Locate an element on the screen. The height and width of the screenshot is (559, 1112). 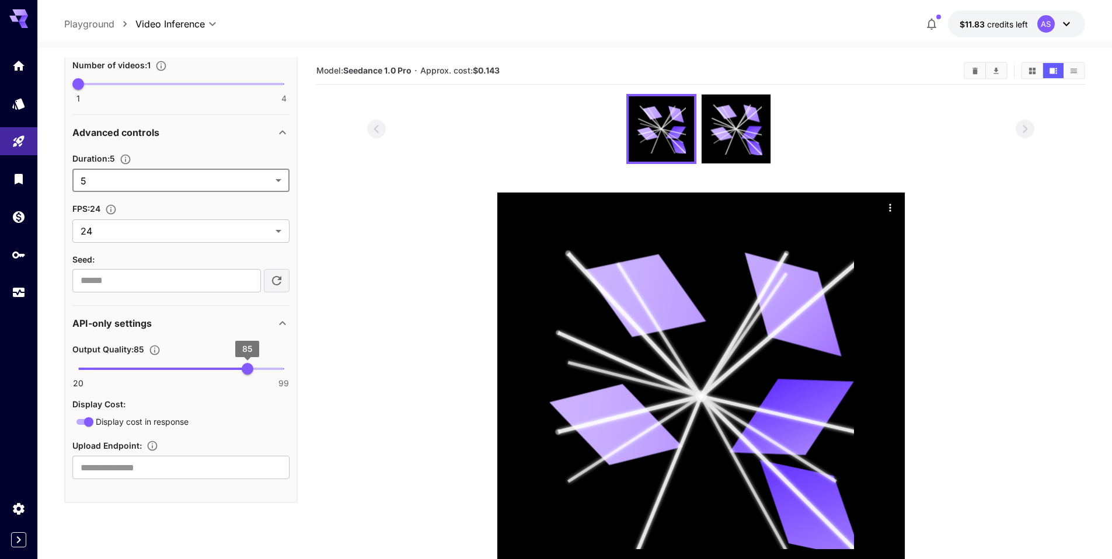
span: 85 is located at coordinates (247, 348).